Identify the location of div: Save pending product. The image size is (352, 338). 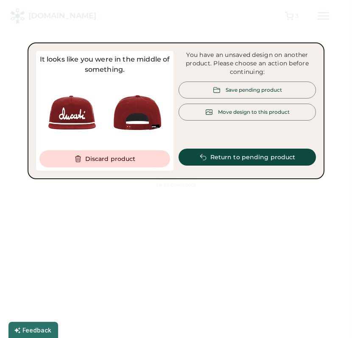
(254, 90).